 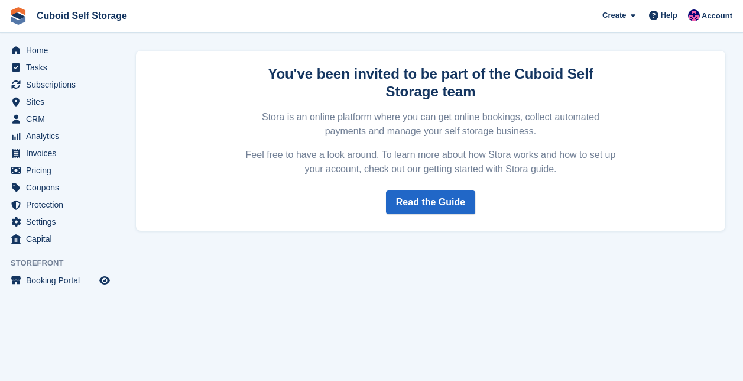 I want to click on span: Storefront, so click(x=64, y=263).